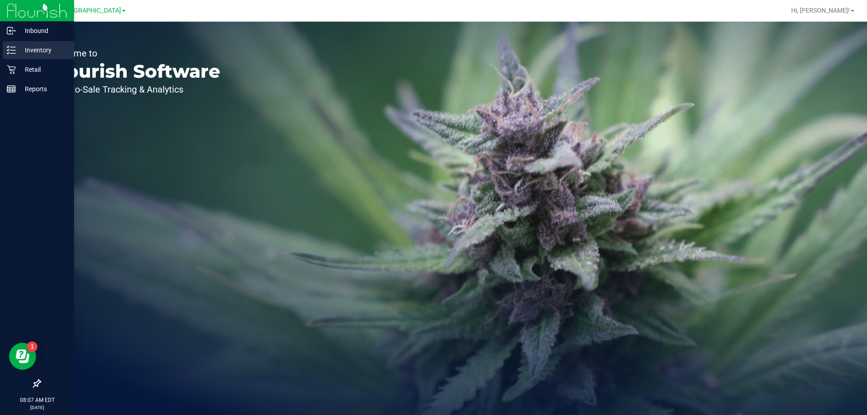  I want to click on p: Flourish Software, so click(135, 71).